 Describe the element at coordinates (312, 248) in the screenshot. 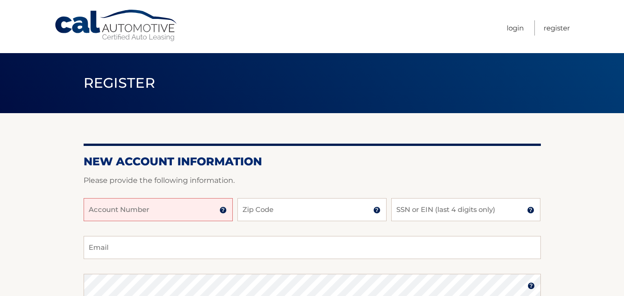

I see `input: Email` at that location.